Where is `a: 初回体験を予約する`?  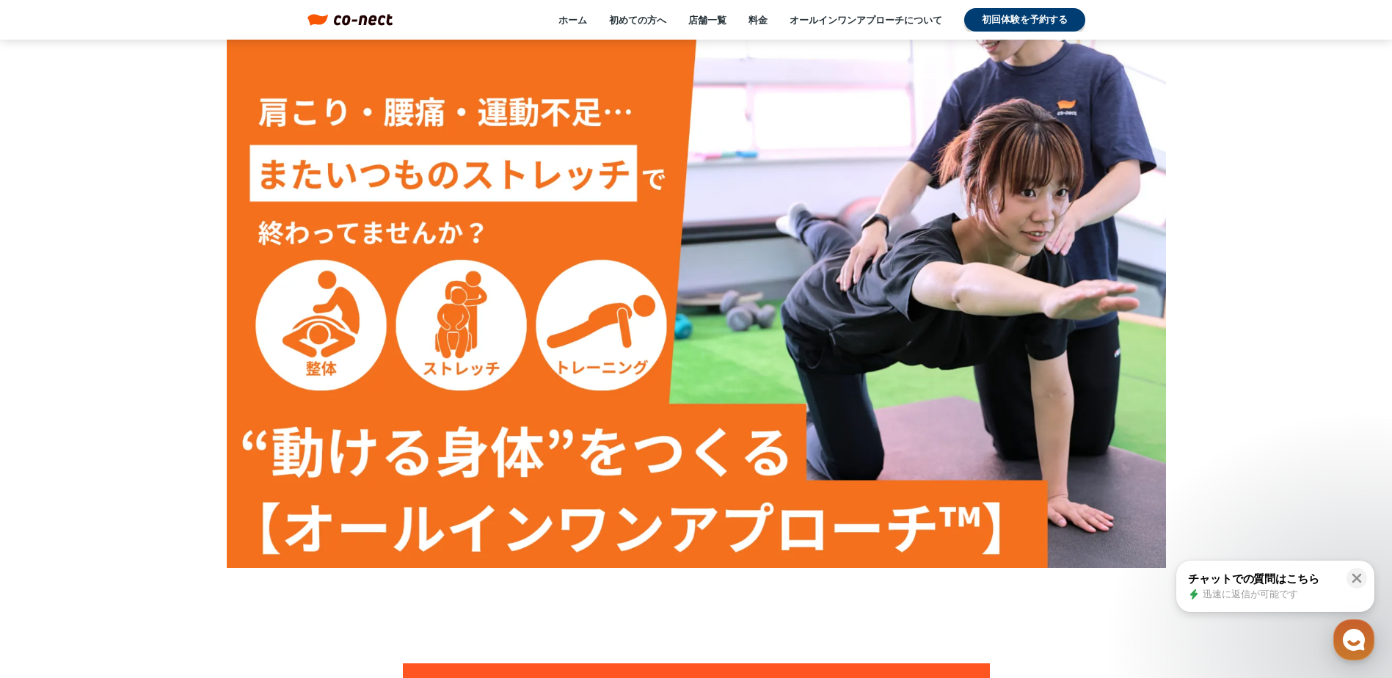
a: 初回体験を予約する is located at coordinates (1025, 20).